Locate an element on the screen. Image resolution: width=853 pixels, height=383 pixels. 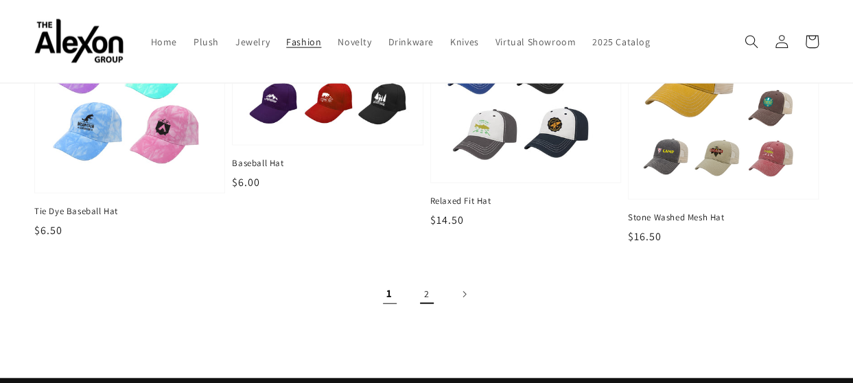
span: Fashion is located at coordinates (303, 41).